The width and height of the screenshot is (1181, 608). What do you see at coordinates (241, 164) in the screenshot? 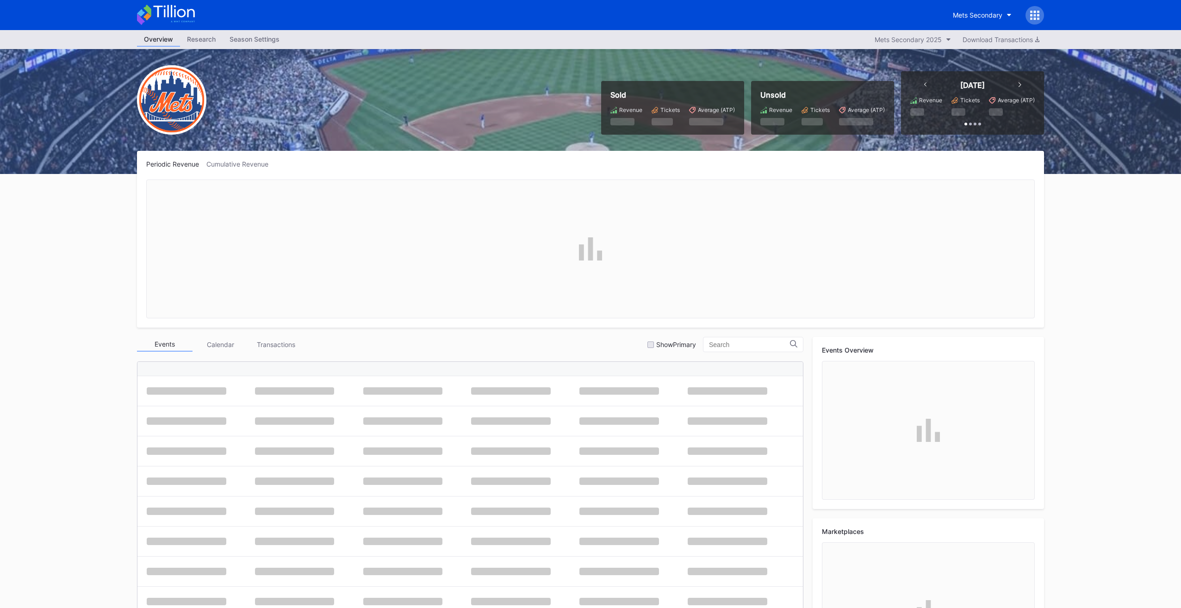
I see `div: Cumulative Revenue` at bounding box center [241, 164].